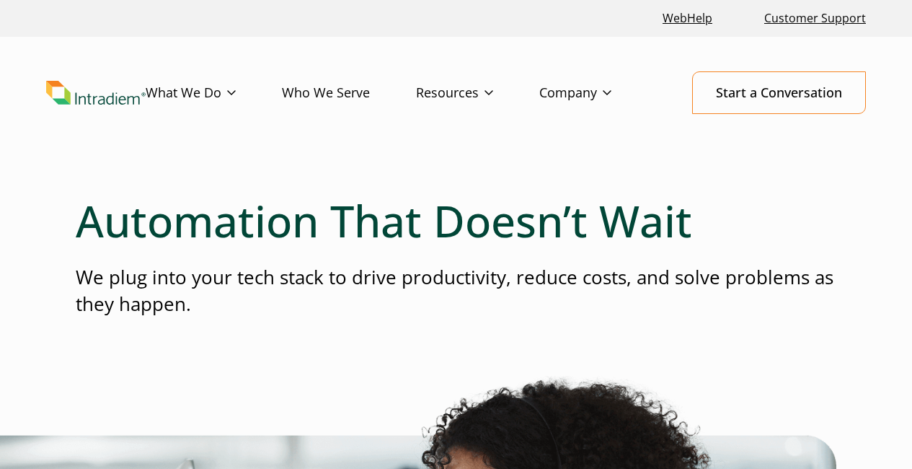 The image size is (912, 469). What do you see at coordinates (456, 291) in the screenshot?
I see `p: We plug into your tech stack to drive productivity, reduce costs, and solve problems as they happen.` at bounding box center [456, 291].